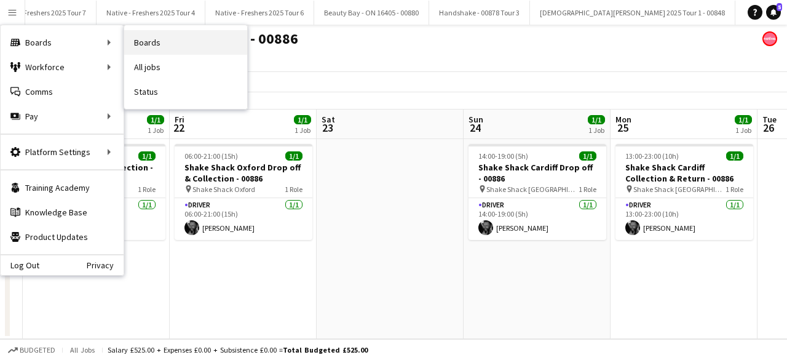  I want to click on a: Privacy, so click(105, 265).